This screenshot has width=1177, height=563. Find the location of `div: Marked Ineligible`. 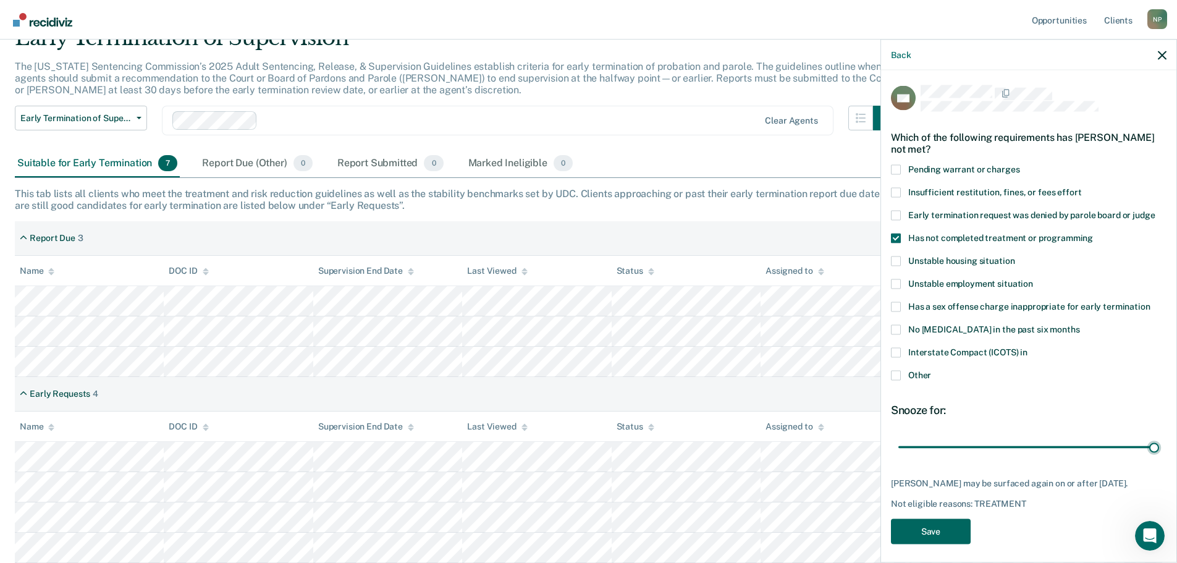

div: Marked Ineligible is located at coordinates (521, 164).